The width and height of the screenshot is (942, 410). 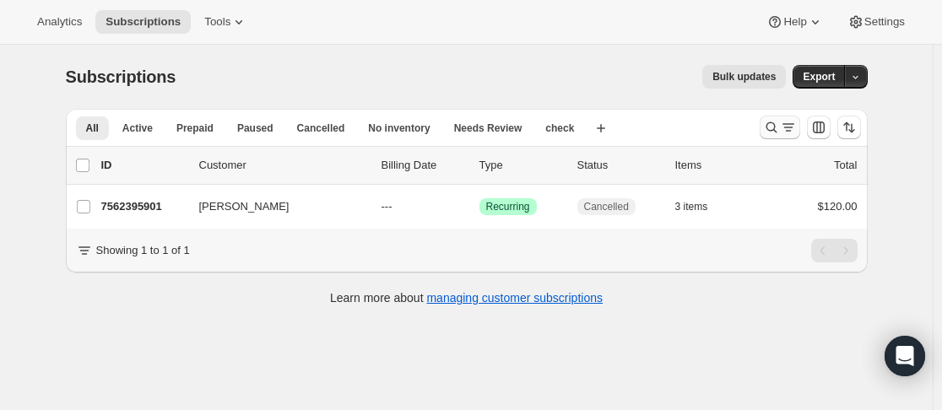 What do you see at coordinates (876, 22) in the screenshot?
I see `button: Settings` at bounding box center [876, 22].